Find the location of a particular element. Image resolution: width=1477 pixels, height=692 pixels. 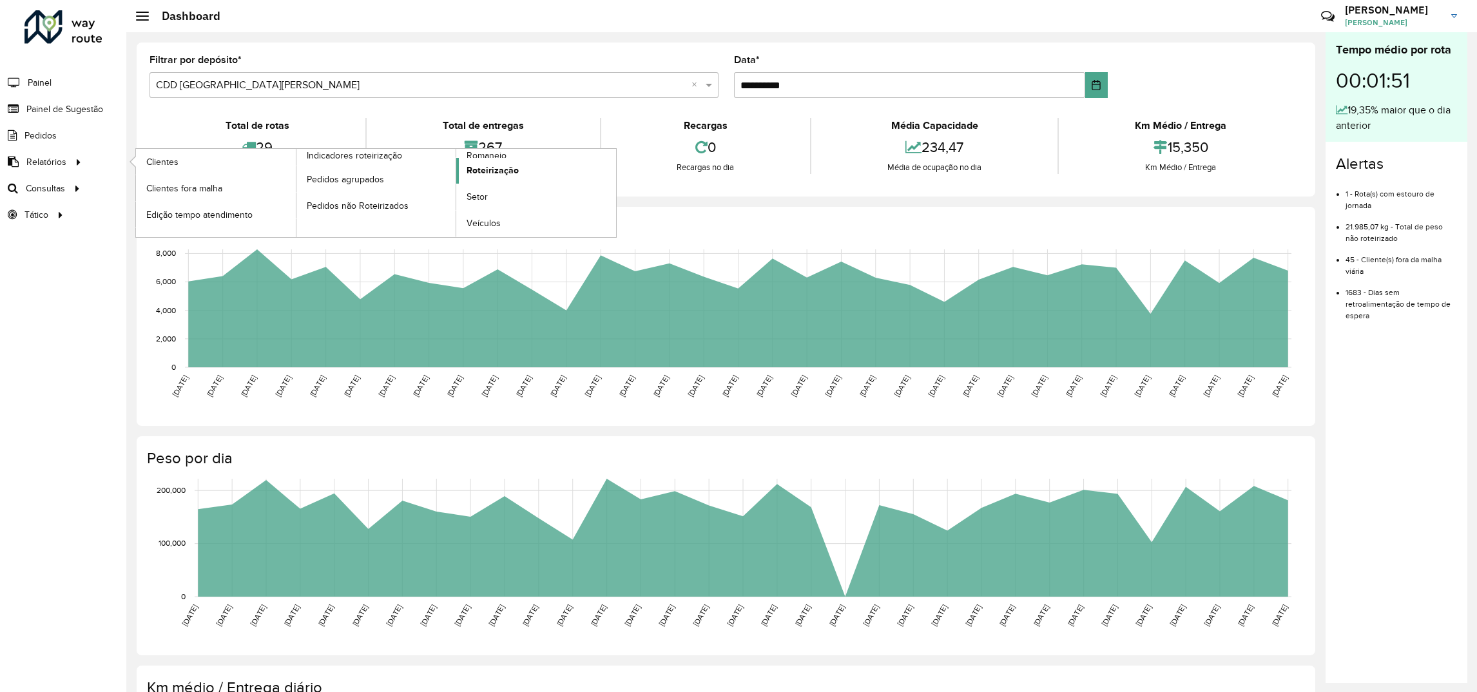

a: Roteirização is located at coordinates (536, 171).